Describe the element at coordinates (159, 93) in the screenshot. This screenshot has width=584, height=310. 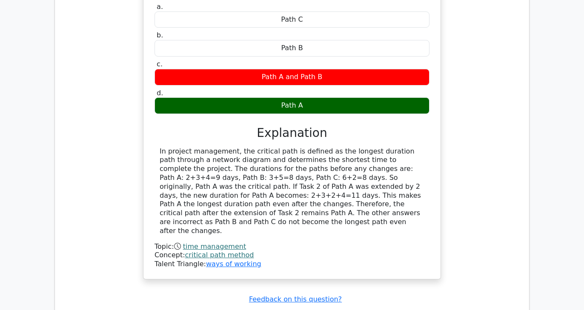
I see `span: d.` at that location.